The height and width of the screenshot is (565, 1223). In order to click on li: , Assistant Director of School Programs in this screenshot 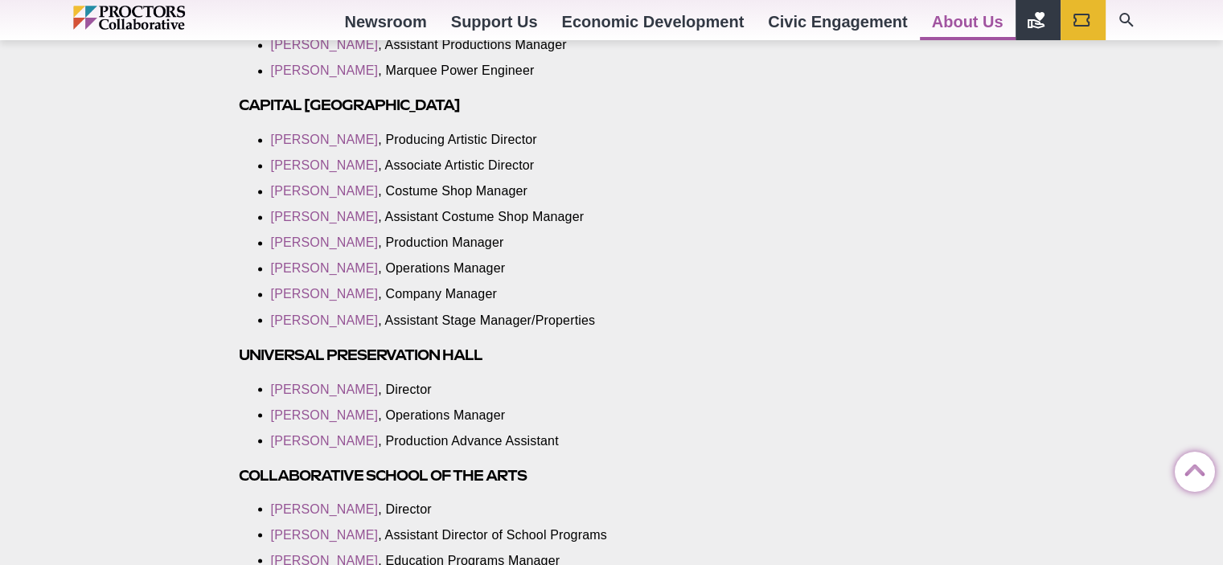, I will do `click(479, 535)`.